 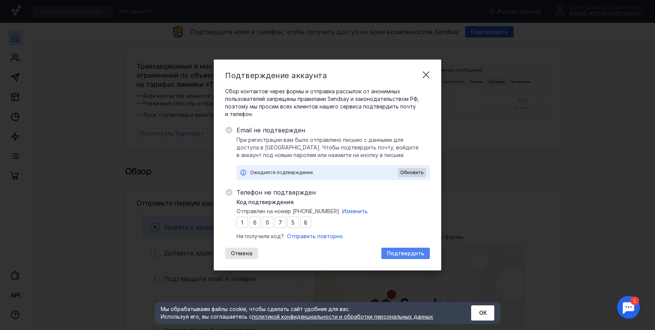 What do you see at coordinates (343, 316) in the screenshot?
I see `a: политикой конфиденциальности и обработки персональных данных` at bounding box center [343, 316].